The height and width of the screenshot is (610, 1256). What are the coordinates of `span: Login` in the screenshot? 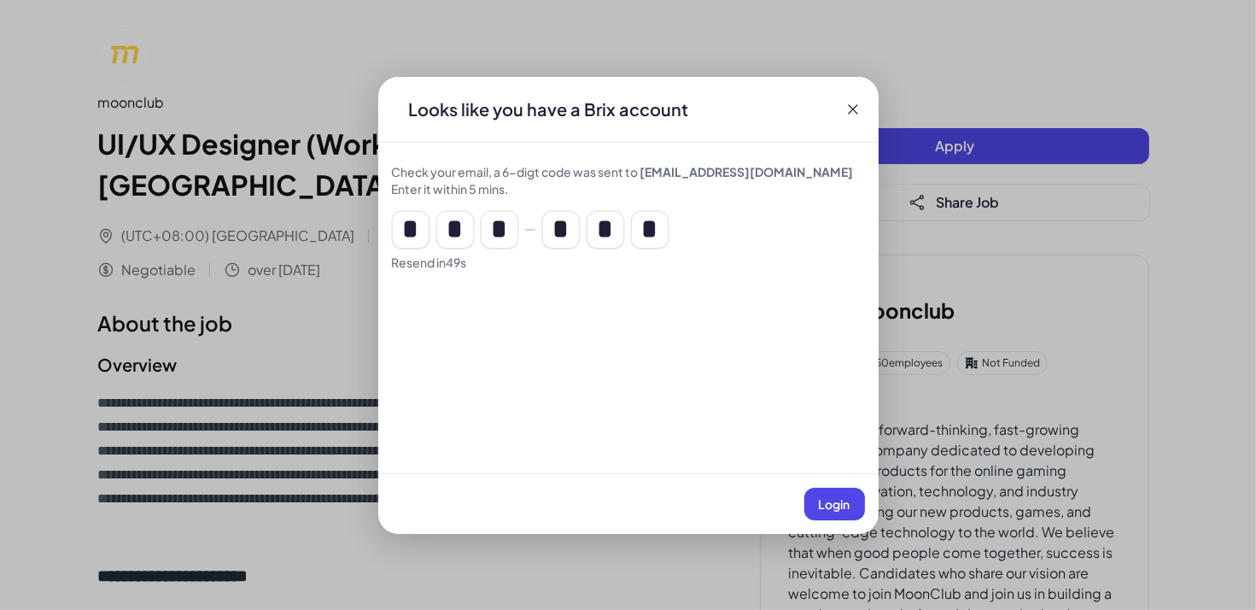 It's located at (834, 504).